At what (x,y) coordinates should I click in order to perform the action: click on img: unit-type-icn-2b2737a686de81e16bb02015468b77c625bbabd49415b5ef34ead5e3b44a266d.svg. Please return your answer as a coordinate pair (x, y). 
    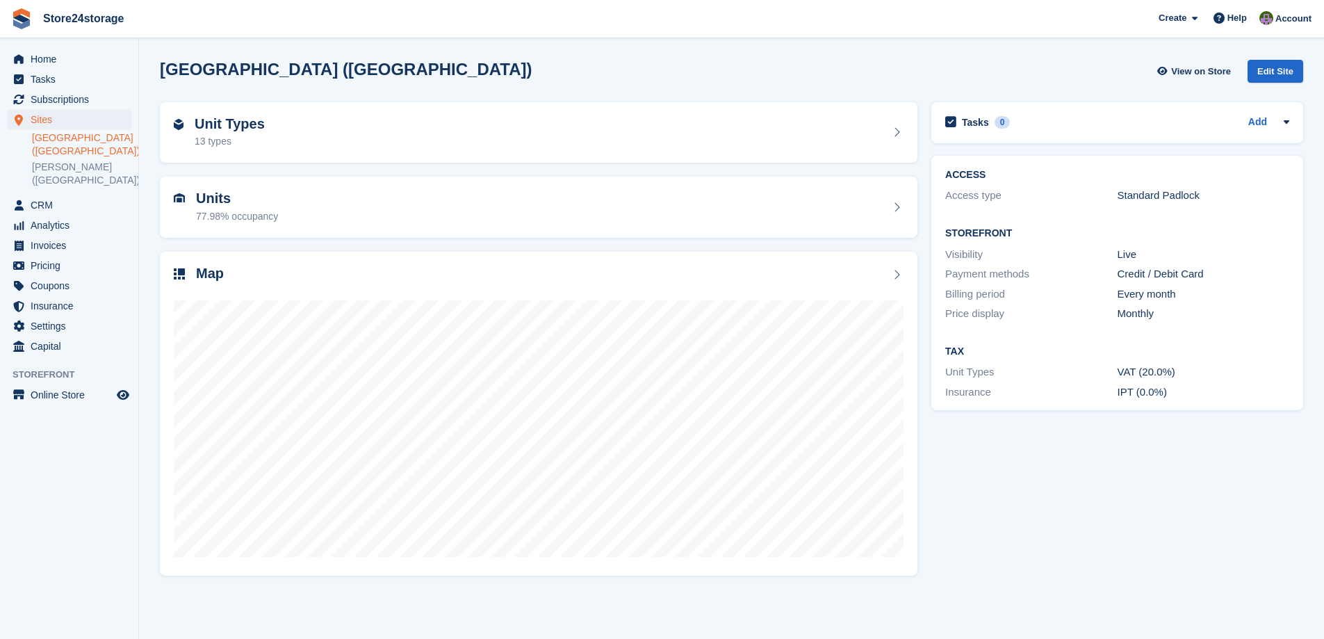
    Looking at the image, I should click on (179, 124).